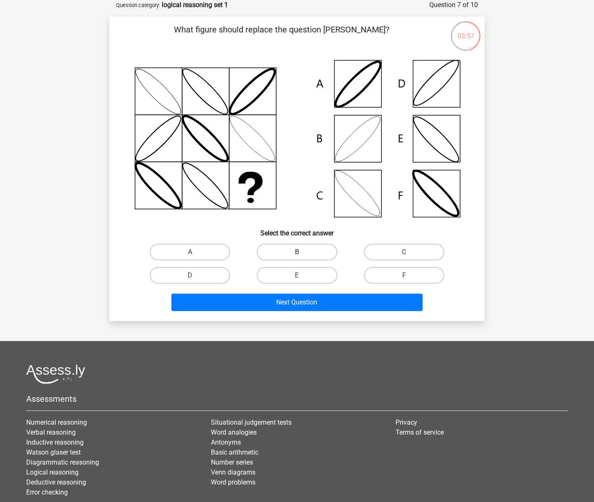  What do you see at coordinates (51, 432) in the screenshot?
I see `a: Verbal reasoning` at bounding box center [51, 432].